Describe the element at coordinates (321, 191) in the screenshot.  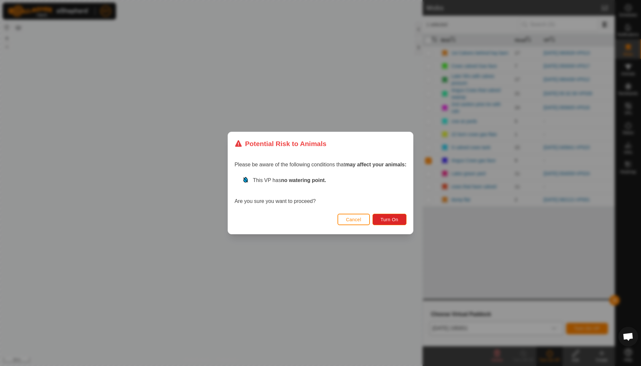
I see `div: Are you sure you want to proceed?` at that location.